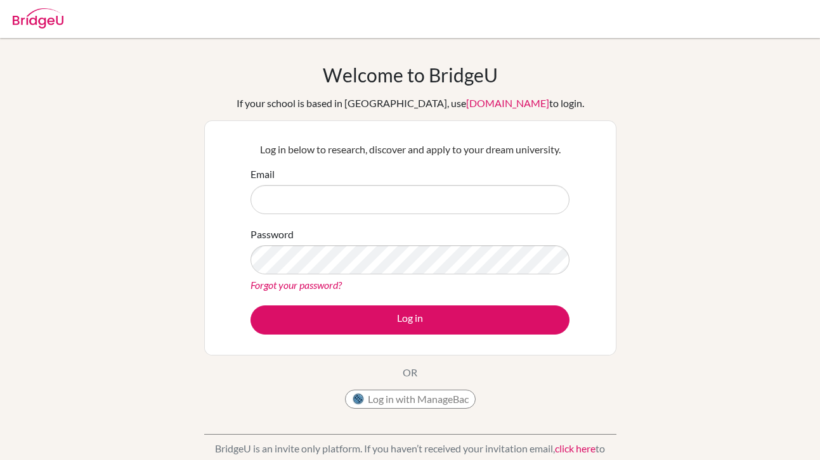 This screenshot has height=460, width=820. Describe the element at coordinates (296, 285) in the screenshot. I see `a: Forgot your password?` at that location.